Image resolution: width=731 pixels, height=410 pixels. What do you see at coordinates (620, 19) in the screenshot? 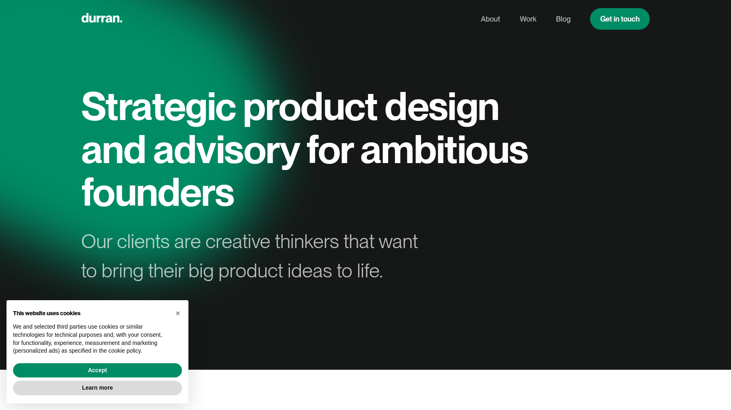
I see `a: Get in touch` at bounding box center [620, 19].